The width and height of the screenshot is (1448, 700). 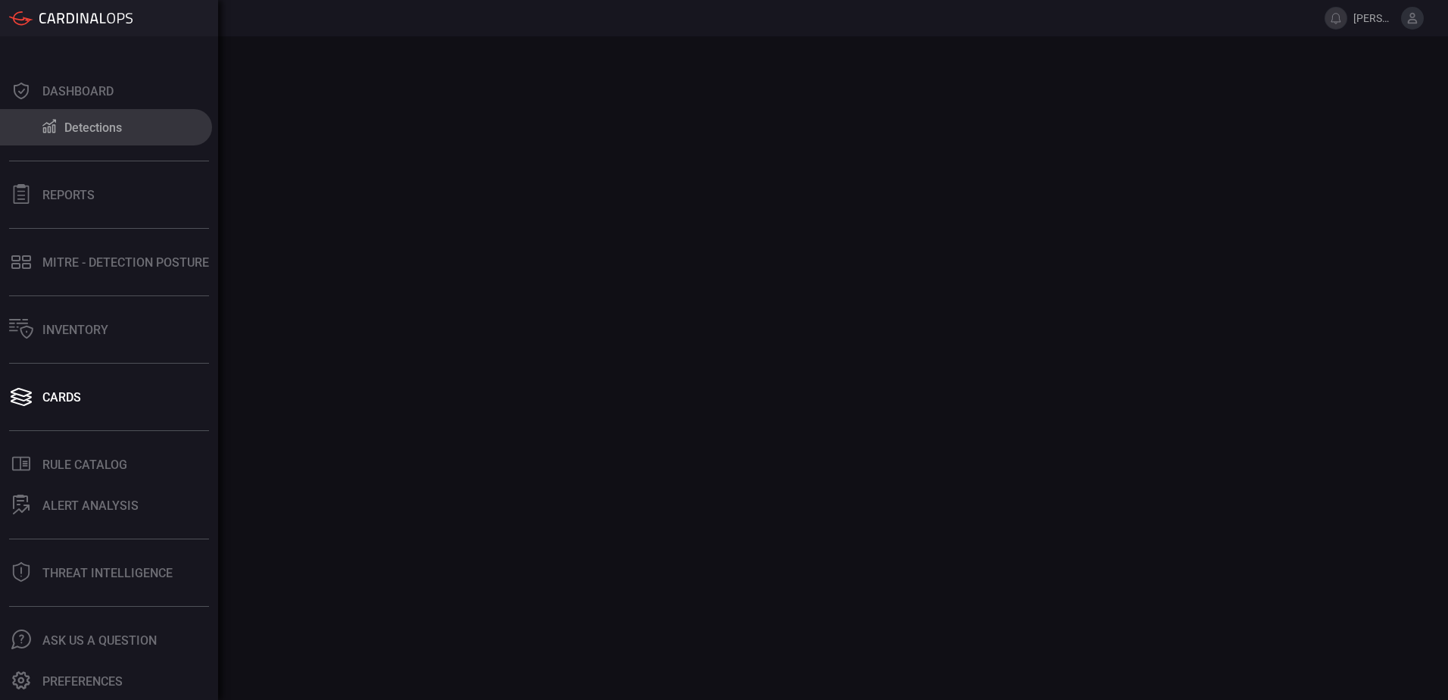 I want to click on div: MITRE - Detection Posture, so click(x=126, y=262).